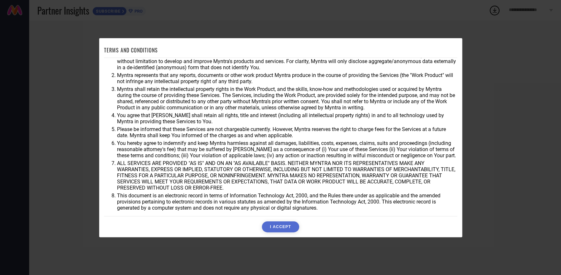 The image size is (561, 275). What do you see at coordinates (287, 176) in the screenshot?
I see `li: ALL SERVICES ARE PROVIDED "AS IS" AND ON AN "AS AVAILABLE" BASIS. NEITHER MYNTRA NOR ITS REPRESEN...` at bounding box center [287, 176].